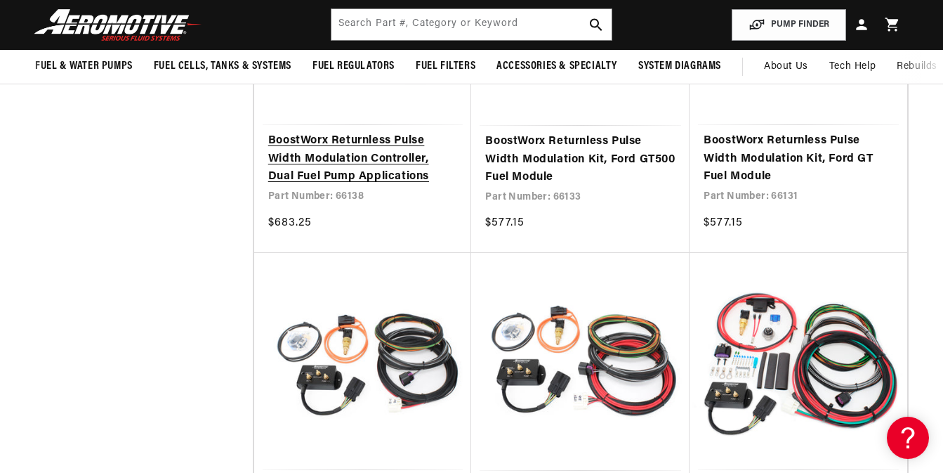 This screenshot has height=473, width=943. I want to click on summary: Fuel Cells, Tanks & Systems, so click(223, 66).